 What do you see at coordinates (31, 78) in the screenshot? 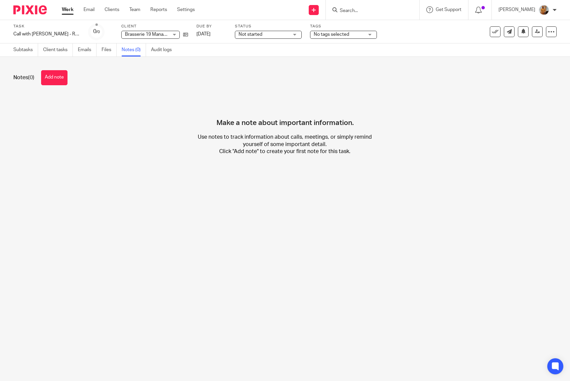
I see `span: (0)` at bounding box center [31, 78].